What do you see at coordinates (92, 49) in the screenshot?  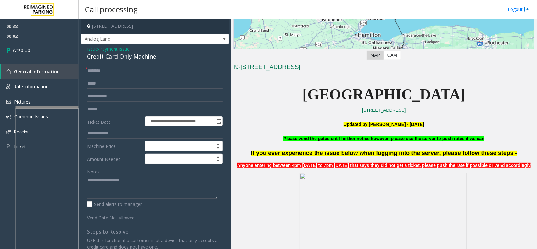 I see `span: Issue` at bounding box center [92, 49].